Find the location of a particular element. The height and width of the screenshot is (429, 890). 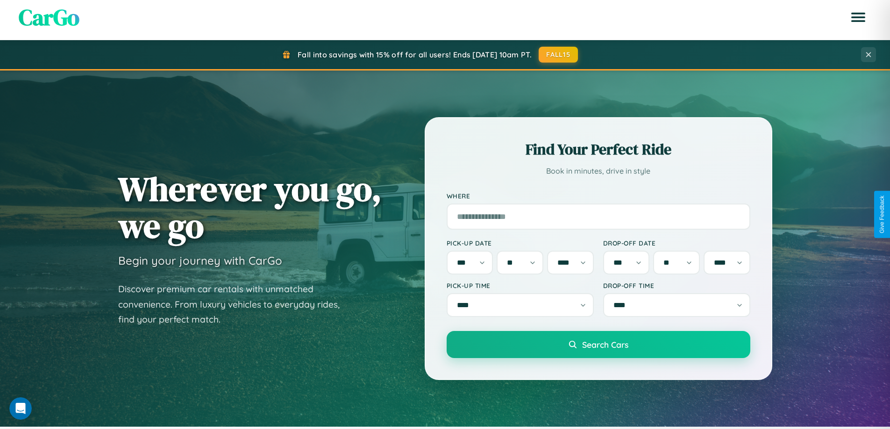

button: Search Cars is located at coordinates (598, 345).